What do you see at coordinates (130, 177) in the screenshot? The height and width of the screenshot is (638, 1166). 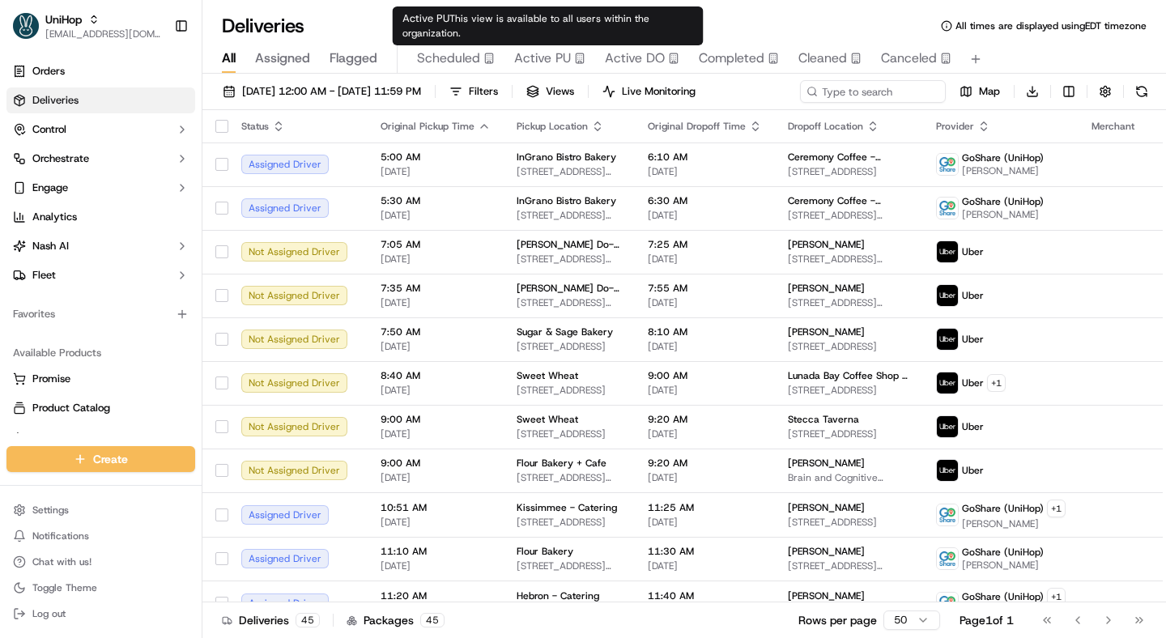 I see `div: We're available if you need us!` at bounding box center [130, 177].